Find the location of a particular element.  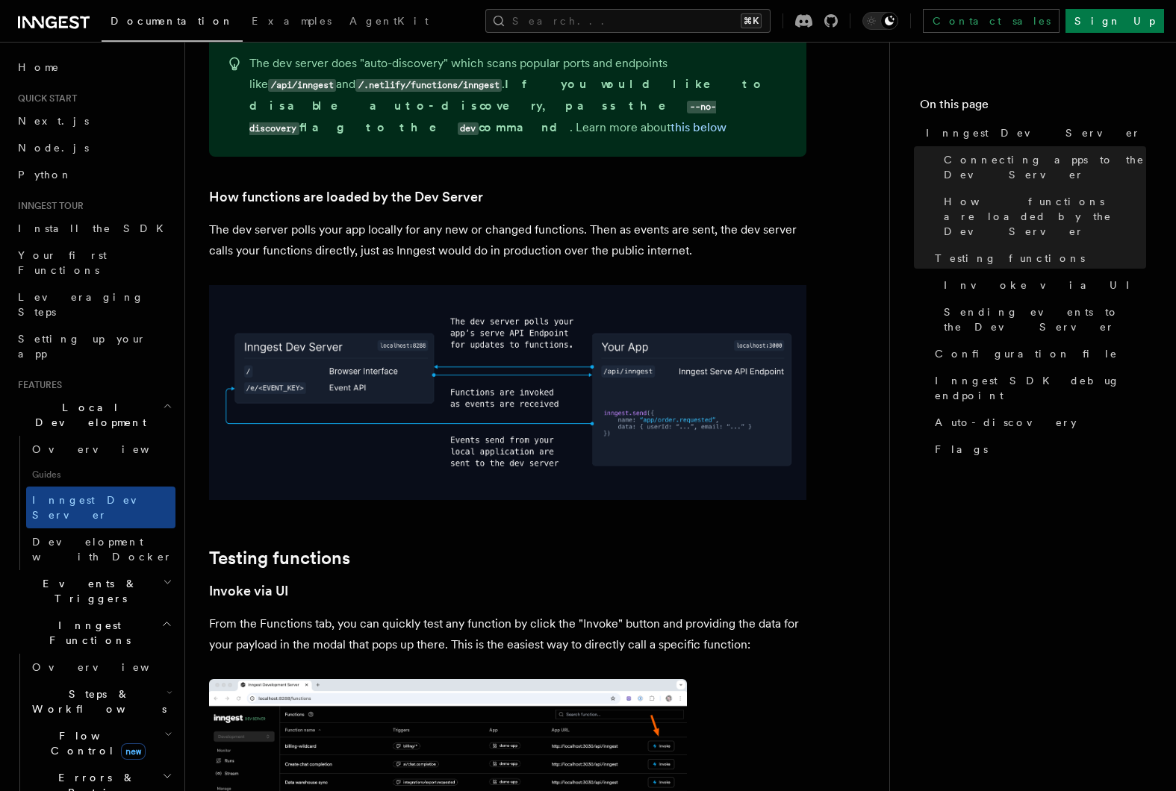

a: Flags is located at coordinates (1037, 449).